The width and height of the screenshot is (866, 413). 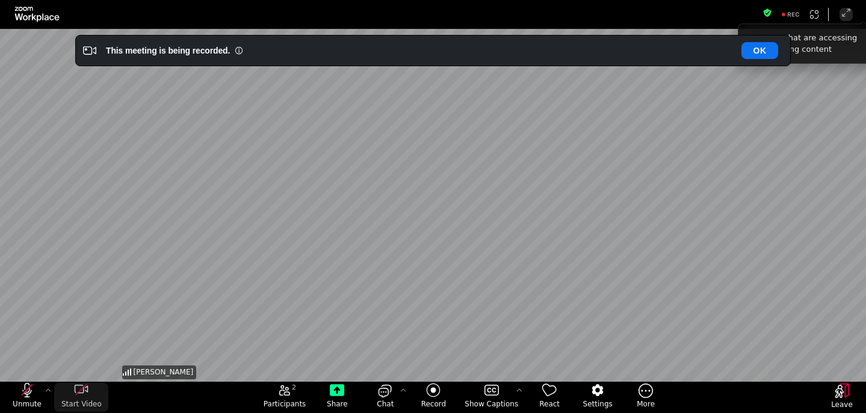 I want to click on span: Share, so click(x=337, y=404).